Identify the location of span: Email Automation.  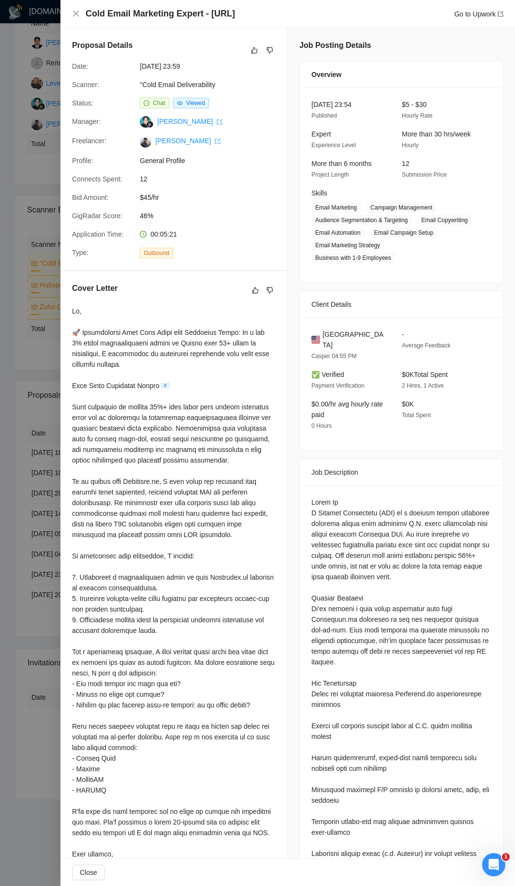
(338, 233).